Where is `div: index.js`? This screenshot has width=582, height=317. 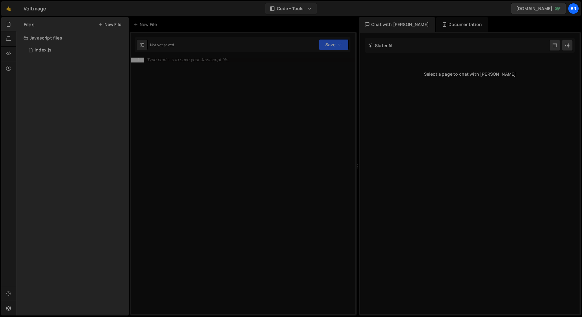
div: index.js is located at coordinates (43, 50).